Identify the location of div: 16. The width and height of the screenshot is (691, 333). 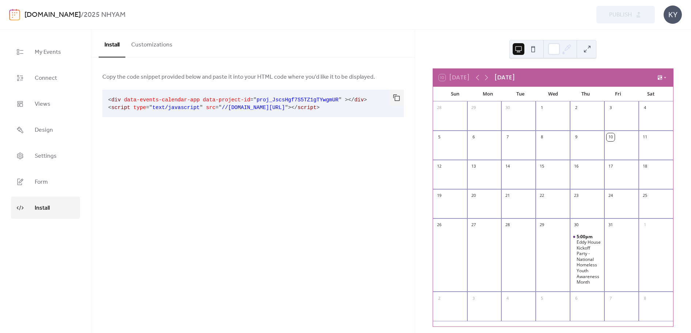
(576, 166).